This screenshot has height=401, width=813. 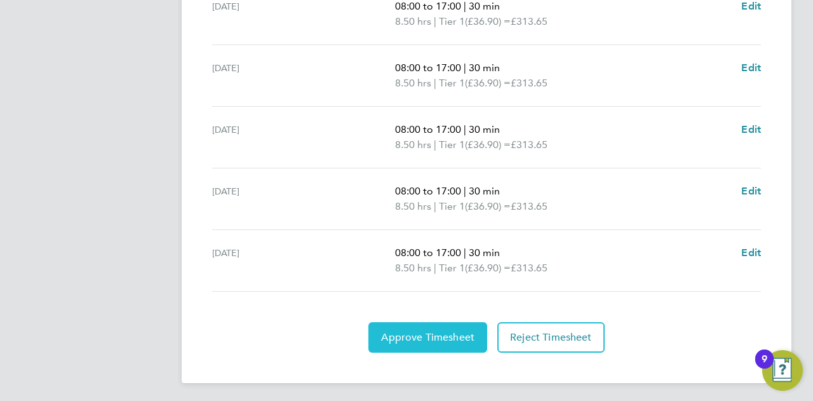 What do you see at coordinates (551, 337) in the screenshot?
I see `button: Reject Timesheet` at bounding box center [551, 337].